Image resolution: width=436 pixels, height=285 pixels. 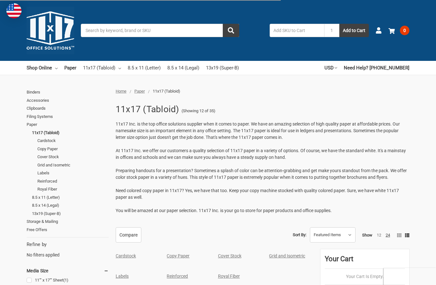 What do you see at coordinates (121, 91) in the screenshot?
I see `span: Home` at bounding box center [121, 91].